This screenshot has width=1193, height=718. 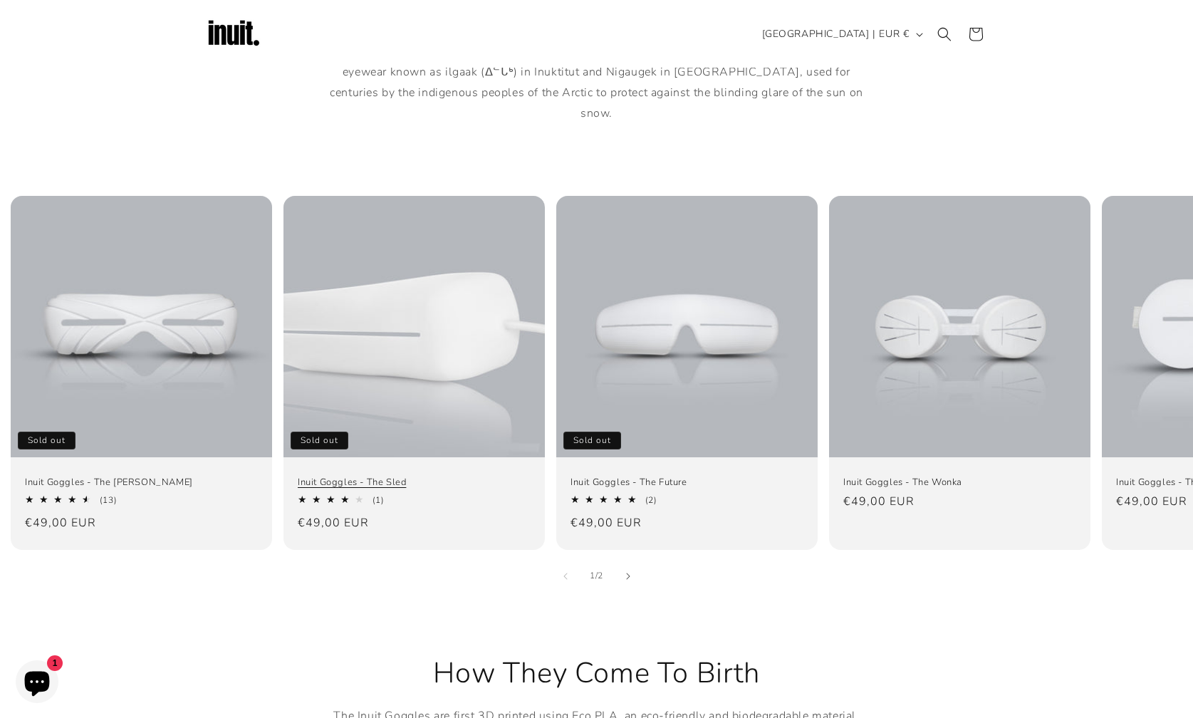 What do you see at coordinates (687, 482) in the screenshot?
I see `a: Inuit Goggles - The Future` at bounding box center [687, 482].